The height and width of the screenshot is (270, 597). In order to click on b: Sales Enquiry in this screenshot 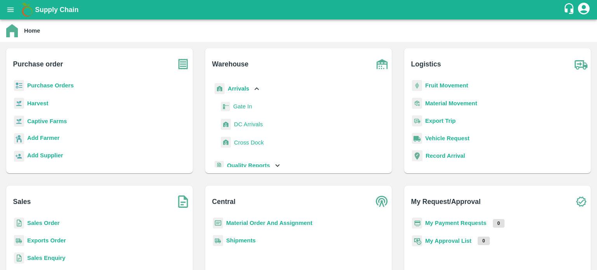, I will do `click(46, 258)`.